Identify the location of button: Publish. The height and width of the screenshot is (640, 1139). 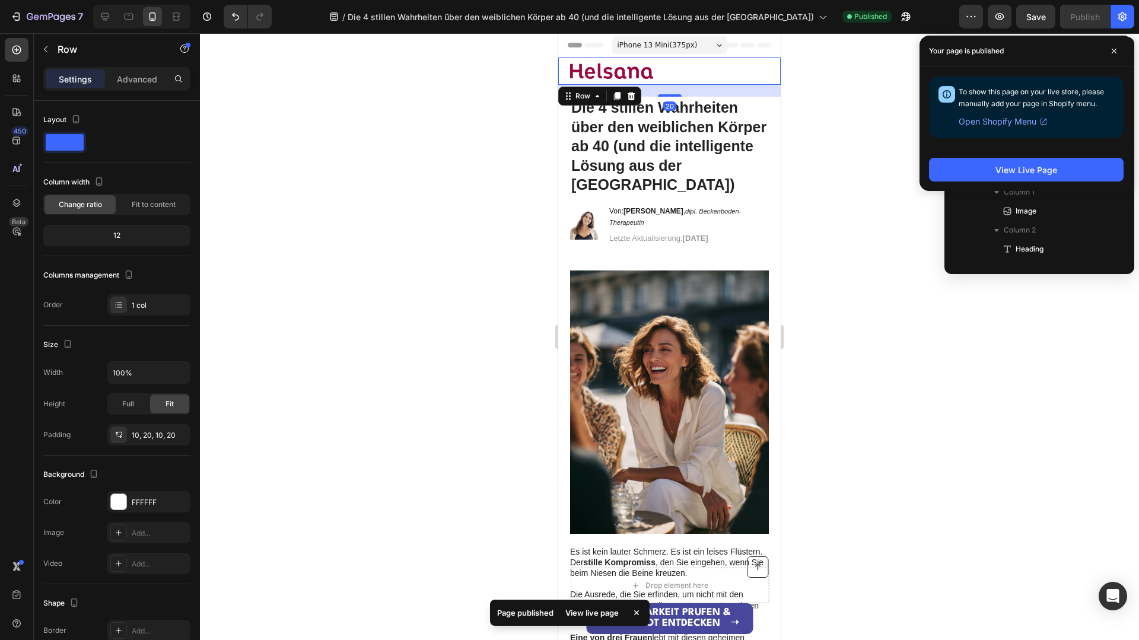
(1085, 17).